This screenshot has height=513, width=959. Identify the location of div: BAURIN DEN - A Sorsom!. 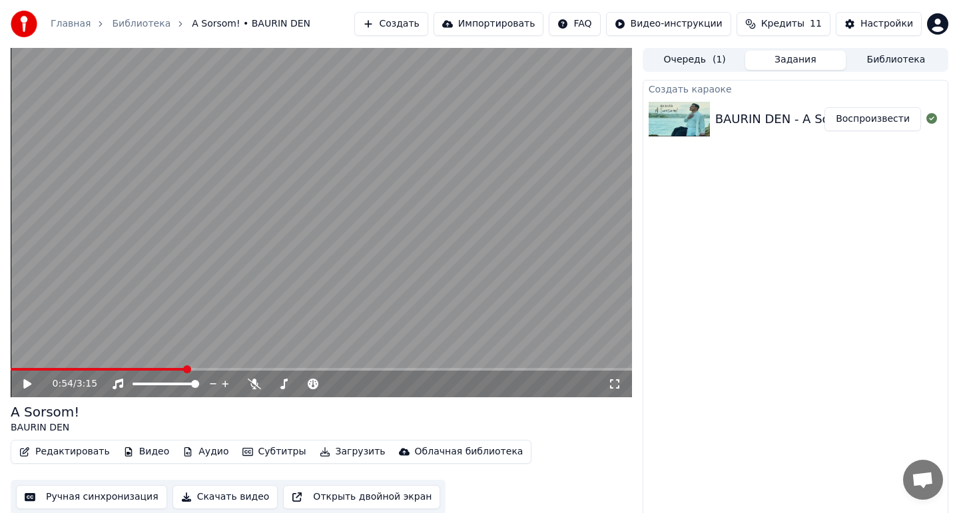
(790, 119).